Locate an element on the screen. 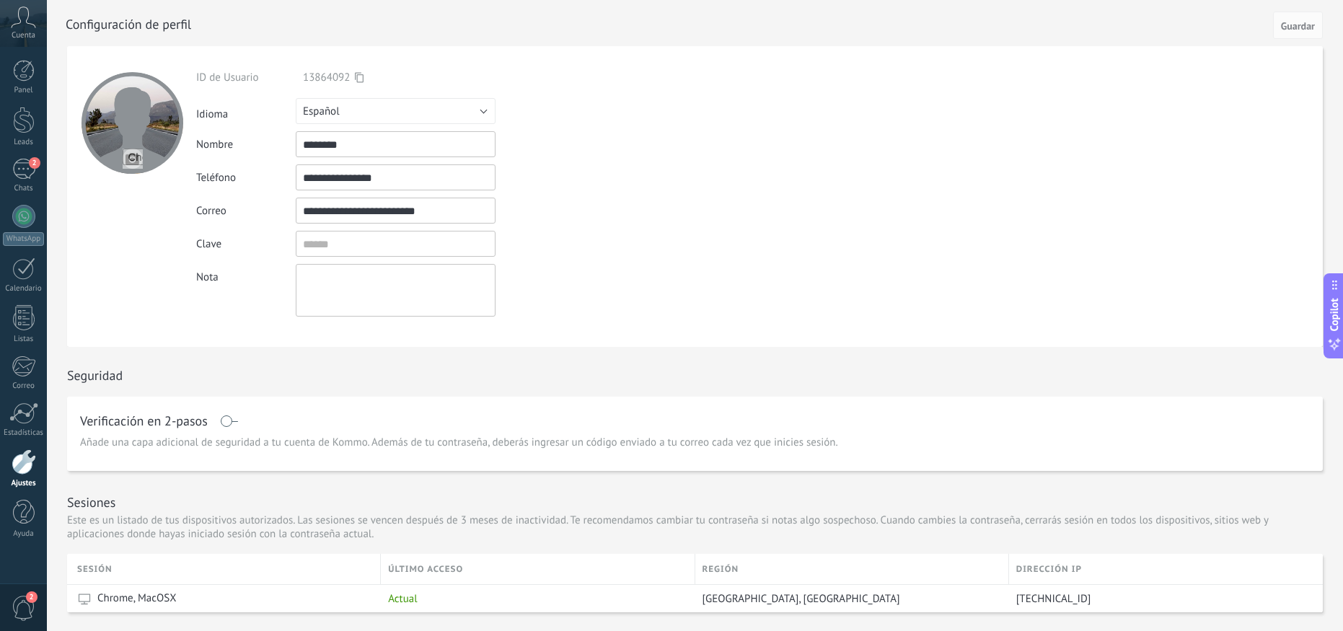  div: Sesión is located at coordinates (229, 569).